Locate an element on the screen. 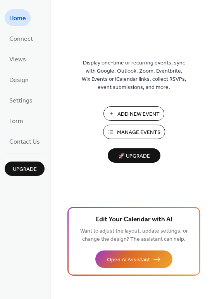 The height and width of the screenshot is (299, 217). span: Want to adjust the layout, update settings, or change the design? The assistant can help. is located at coordinates (134, 235).